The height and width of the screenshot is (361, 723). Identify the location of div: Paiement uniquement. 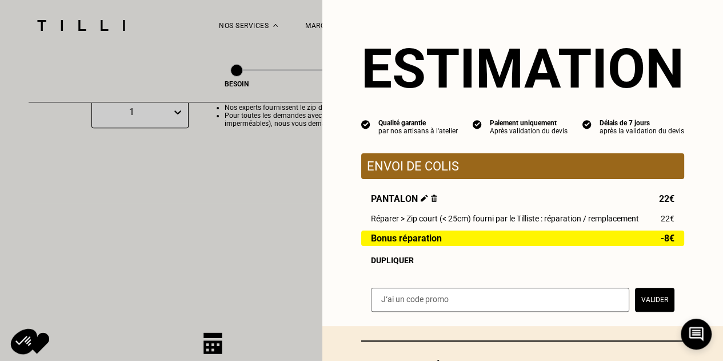
(529, 123).